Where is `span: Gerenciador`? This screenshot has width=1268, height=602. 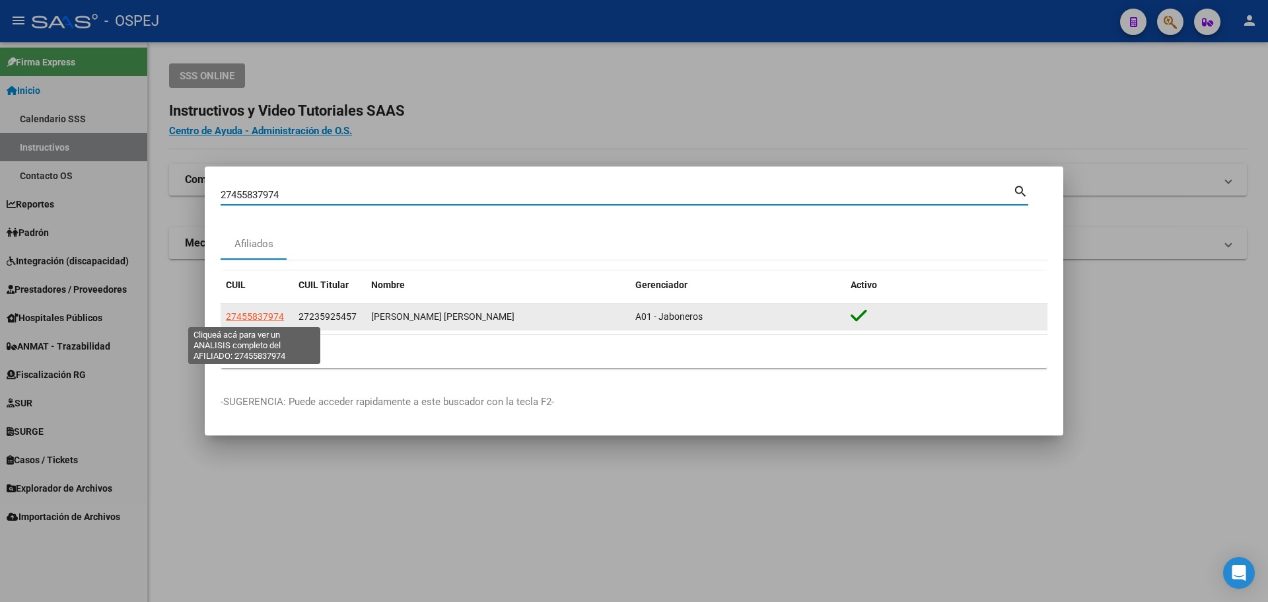 span: Gerenciador is located at coordinates (661, 285).